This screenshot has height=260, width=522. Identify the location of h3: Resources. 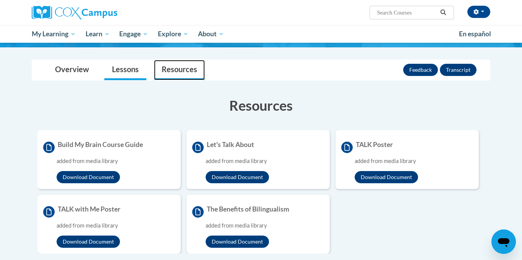
(261, 106).